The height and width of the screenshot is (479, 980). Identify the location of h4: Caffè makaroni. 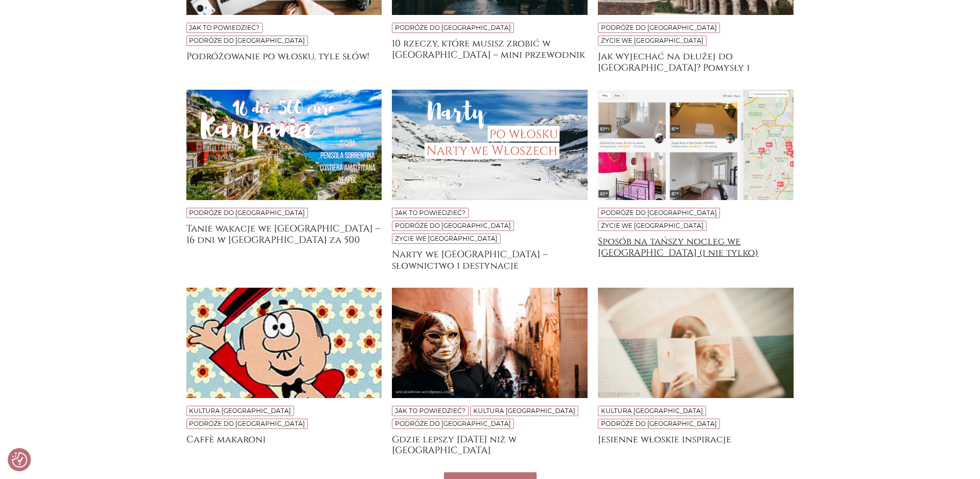
(284, 444).